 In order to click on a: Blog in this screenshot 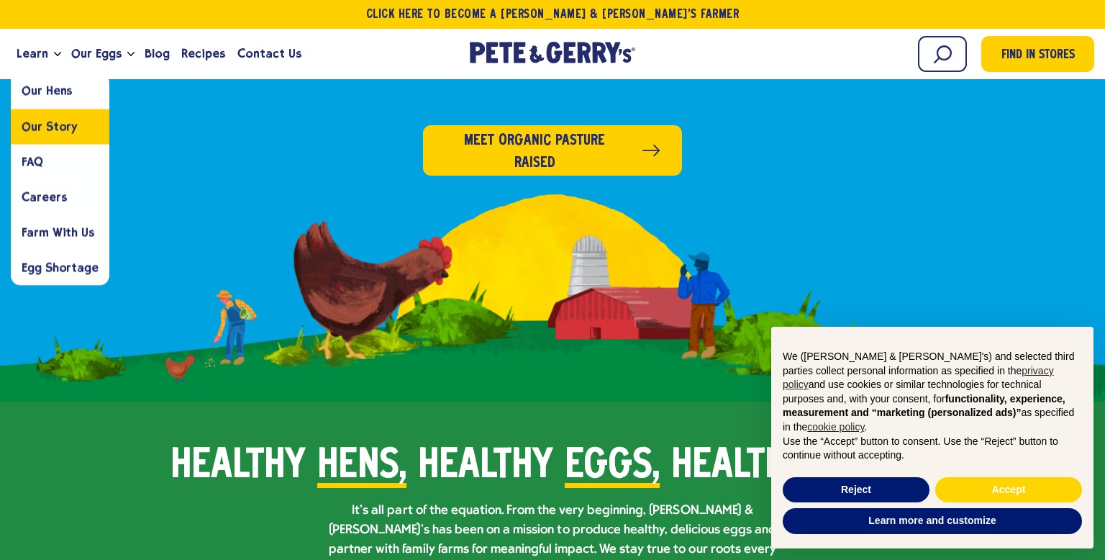, I will do `click(157, 54)`.